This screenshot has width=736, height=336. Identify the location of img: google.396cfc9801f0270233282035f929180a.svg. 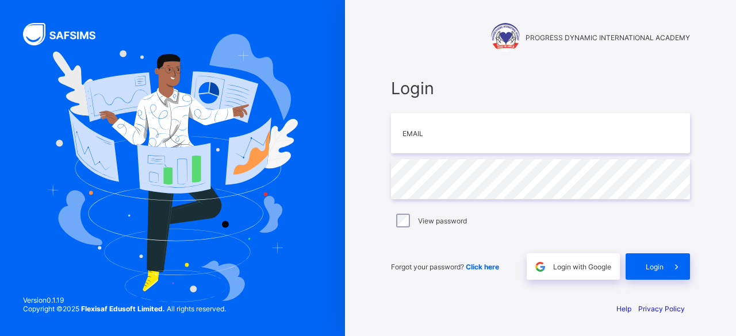
(540, 267).